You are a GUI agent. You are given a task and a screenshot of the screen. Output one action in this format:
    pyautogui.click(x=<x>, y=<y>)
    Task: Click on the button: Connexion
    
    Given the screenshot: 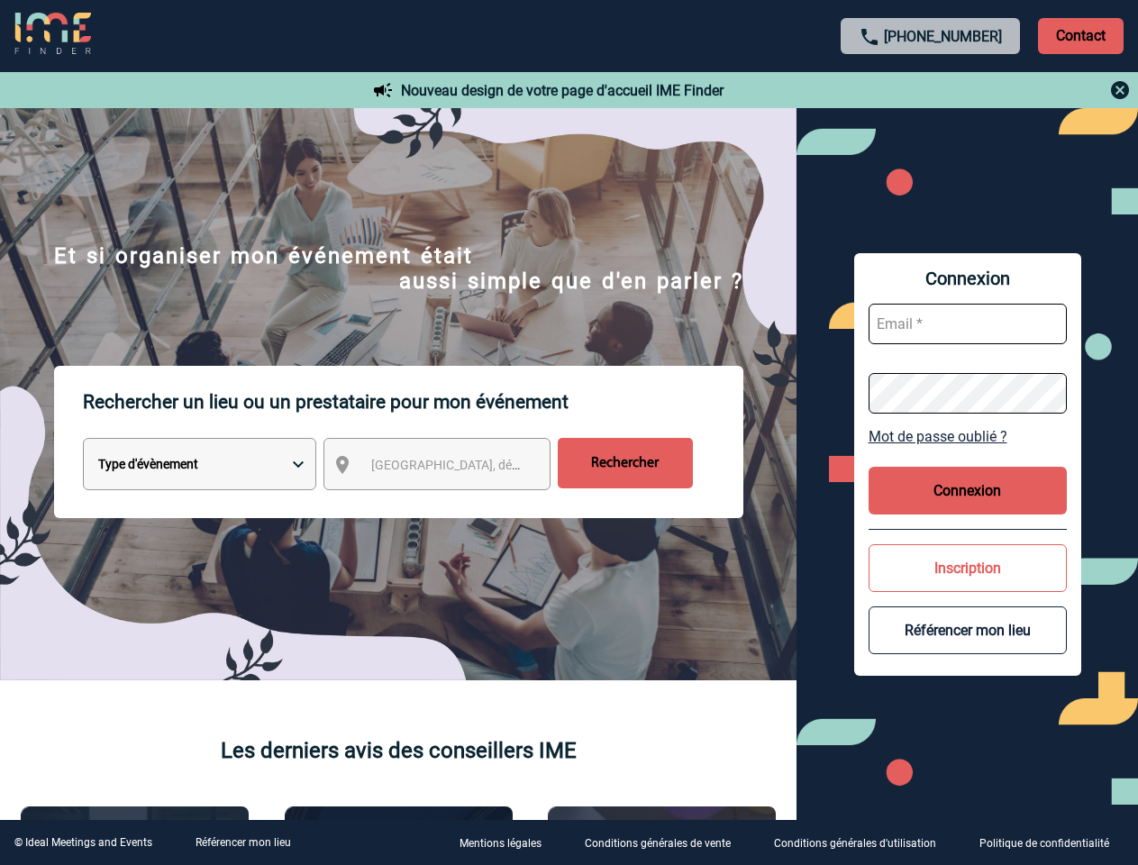 What is the action you would take?
    pyautogui.click(x=967, y=490)
    